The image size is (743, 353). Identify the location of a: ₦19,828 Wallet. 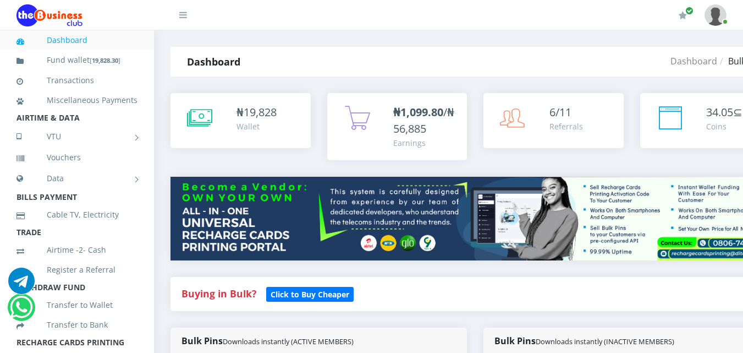
(240, 120).